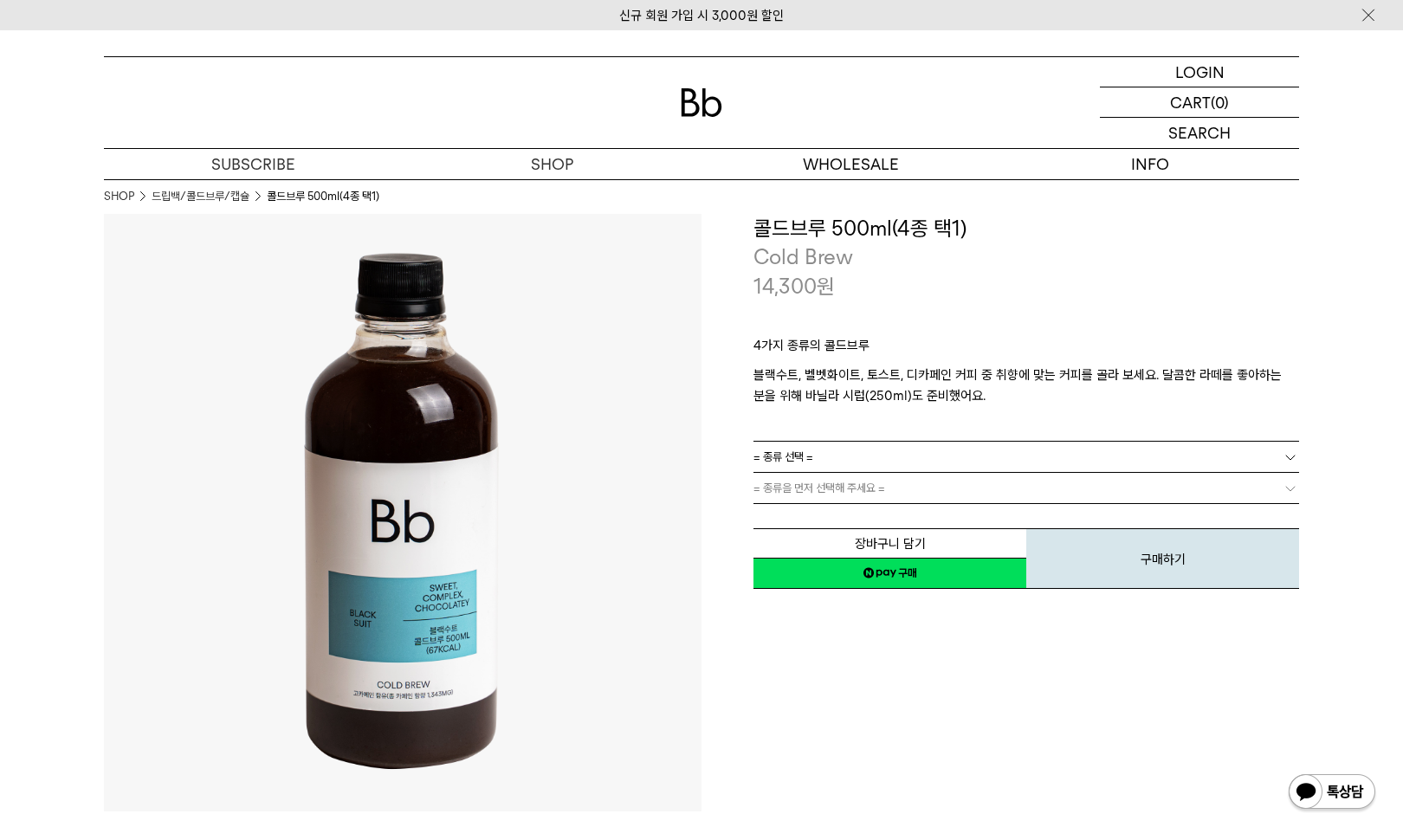  Describe the element at coordinates (1200, 102) in the screenshot. I see `a: CART (0)` at that location.